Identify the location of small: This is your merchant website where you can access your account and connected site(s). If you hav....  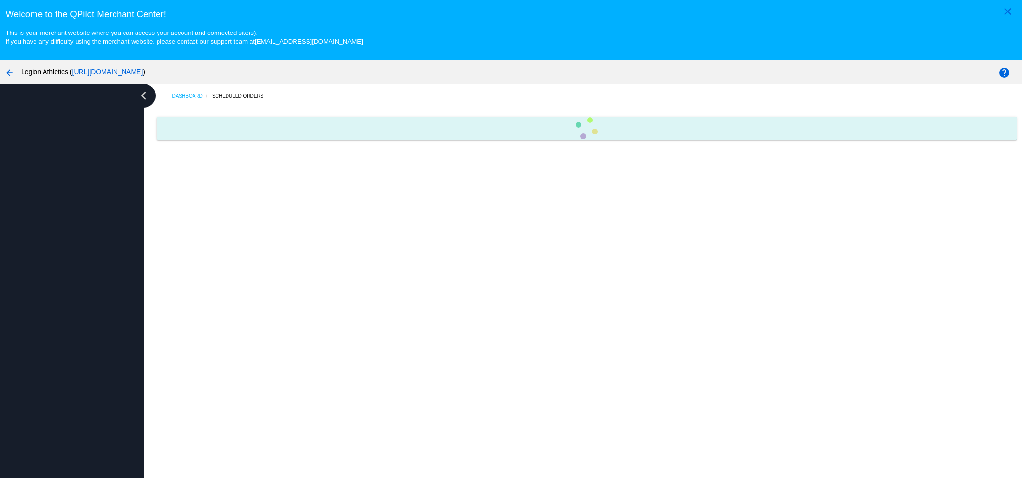
(184, 37).